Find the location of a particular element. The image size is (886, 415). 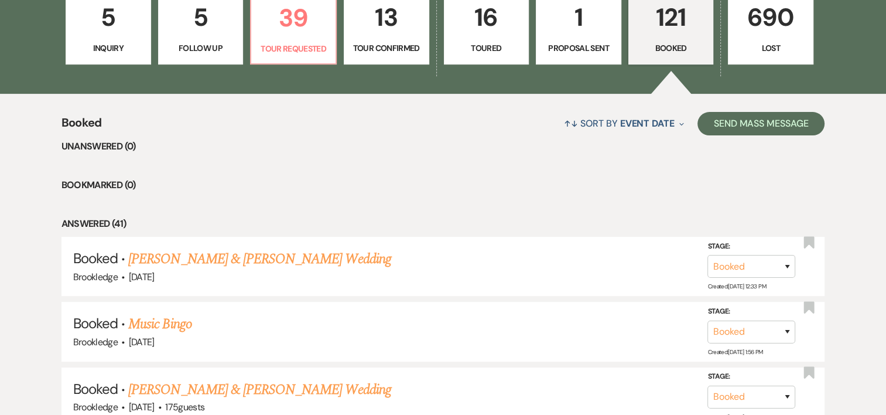

li: Answered (41) is located at coordinates (443, 224).